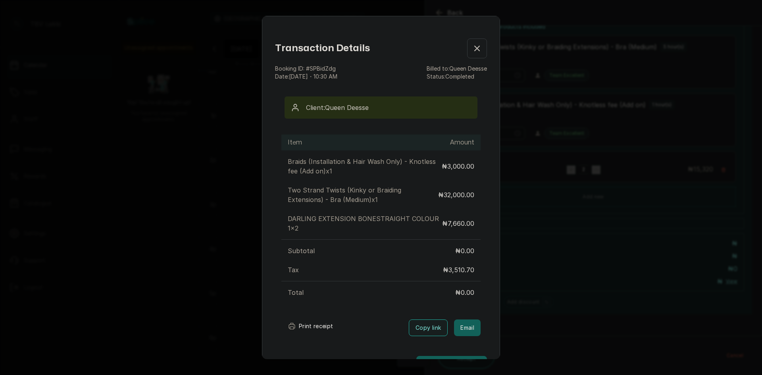  What do you see at coordinates (467, 328) in the screenshot?
I see `button: Email` at bounding box center [467, 328].